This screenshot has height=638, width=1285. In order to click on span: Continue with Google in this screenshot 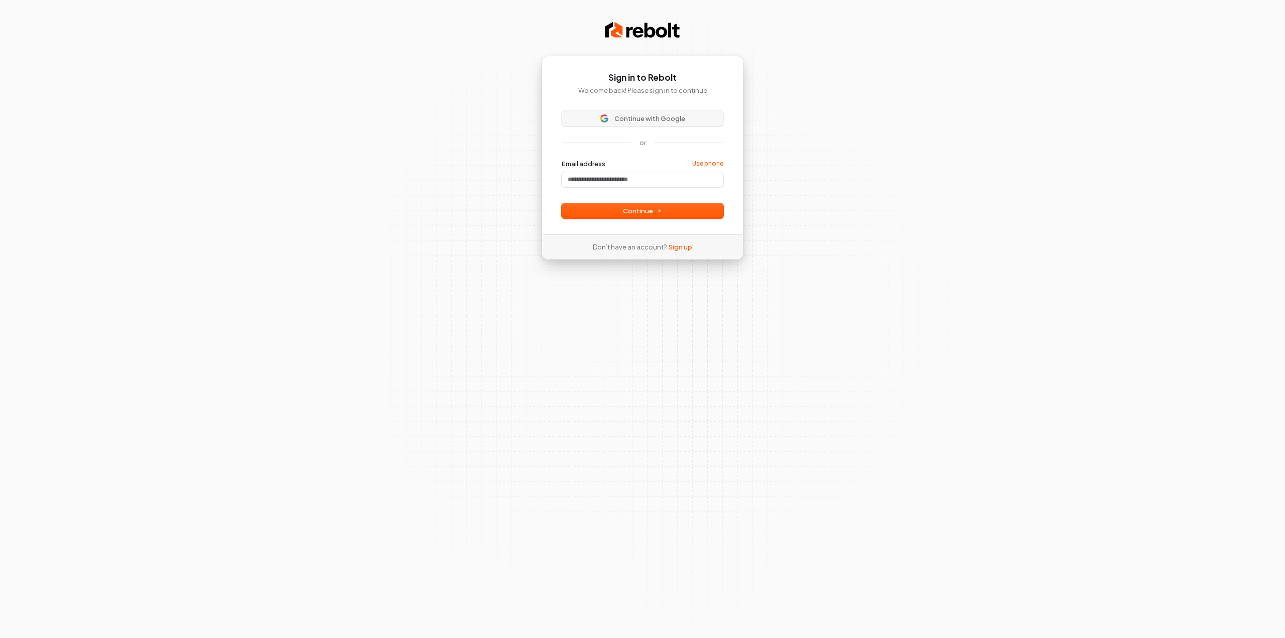, I will do `click(650, 118)`.